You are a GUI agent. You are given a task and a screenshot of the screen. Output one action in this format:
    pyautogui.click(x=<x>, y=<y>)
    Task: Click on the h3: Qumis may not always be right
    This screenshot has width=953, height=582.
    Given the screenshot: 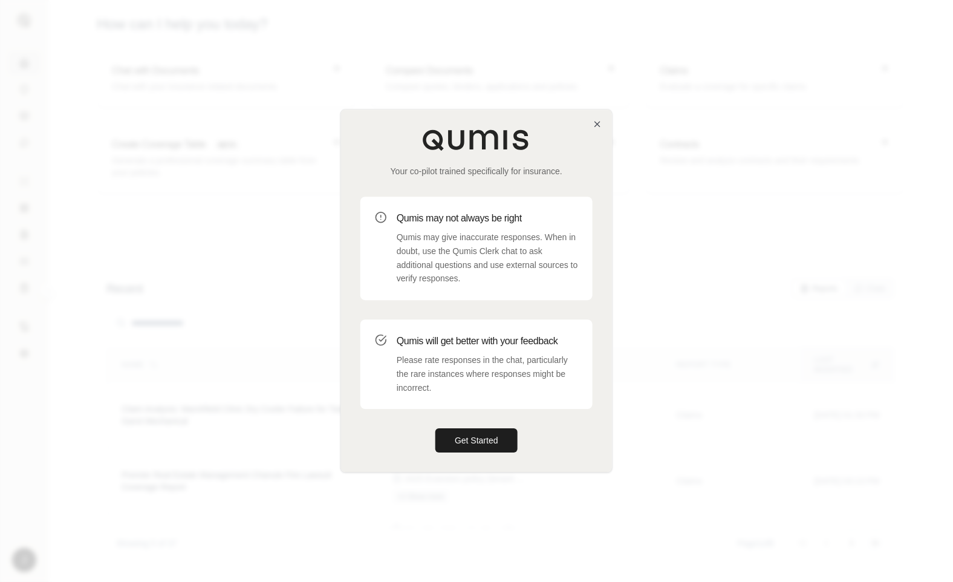 What is the action you would take?
    pyautogui.click(x=487, y=218)
    